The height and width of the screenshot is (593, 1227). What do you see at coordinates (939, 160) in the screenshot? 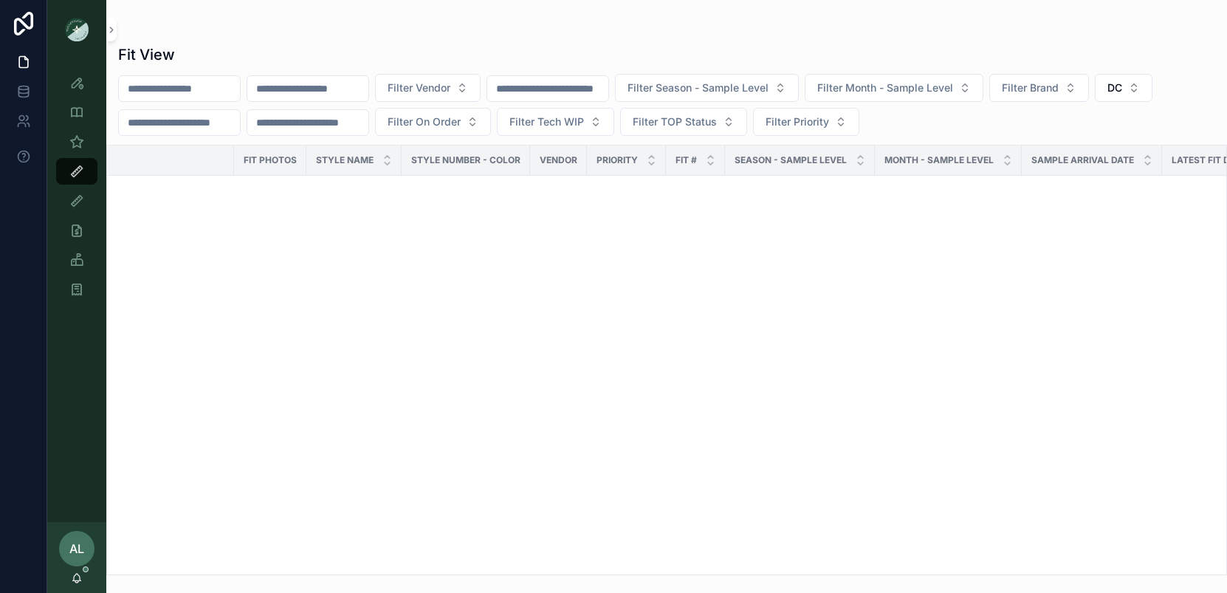
I see `span: MONTH - SAMPLE LEVEL` at bounding box center [939, 160].